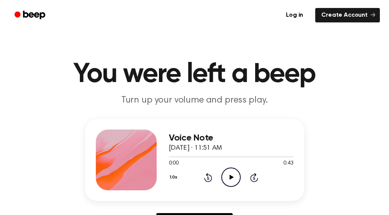 This screenshot has width=389, height=215. What do you see at coordinates (347, 15) in the screenshot?
I see `a: Create Account` at bounding box center [347, 15].